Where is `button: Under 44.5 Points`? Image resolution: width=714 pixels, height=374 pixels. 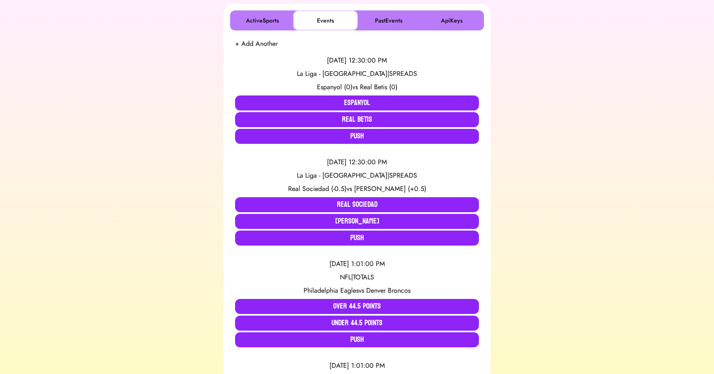
button: Under 44.5 Points is located at coordinates (357, 323).